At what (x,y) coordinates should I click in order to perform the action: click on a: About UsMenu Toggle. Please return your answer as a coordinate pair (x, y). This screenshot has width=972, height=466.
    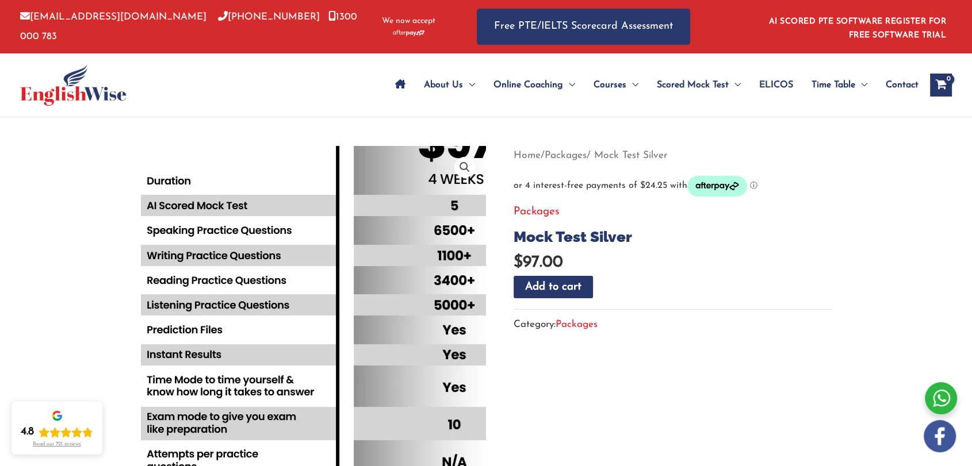
    Looking at the image, I should click on (449, 85).